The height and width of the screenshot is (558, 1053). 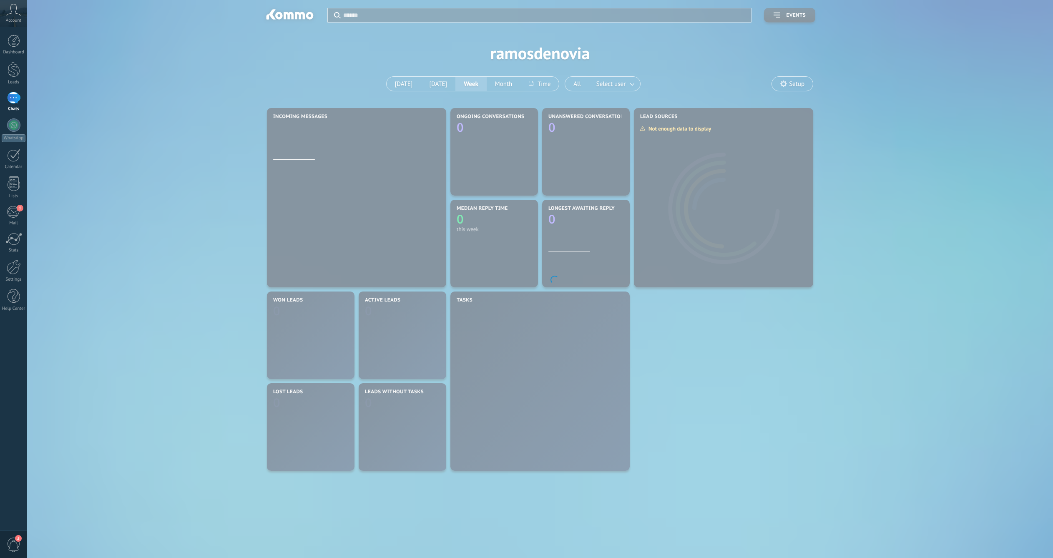 What do you see at coordinates (20, 208) in the screenshot?
I see `span: 1` at bounding box center [20, 208].